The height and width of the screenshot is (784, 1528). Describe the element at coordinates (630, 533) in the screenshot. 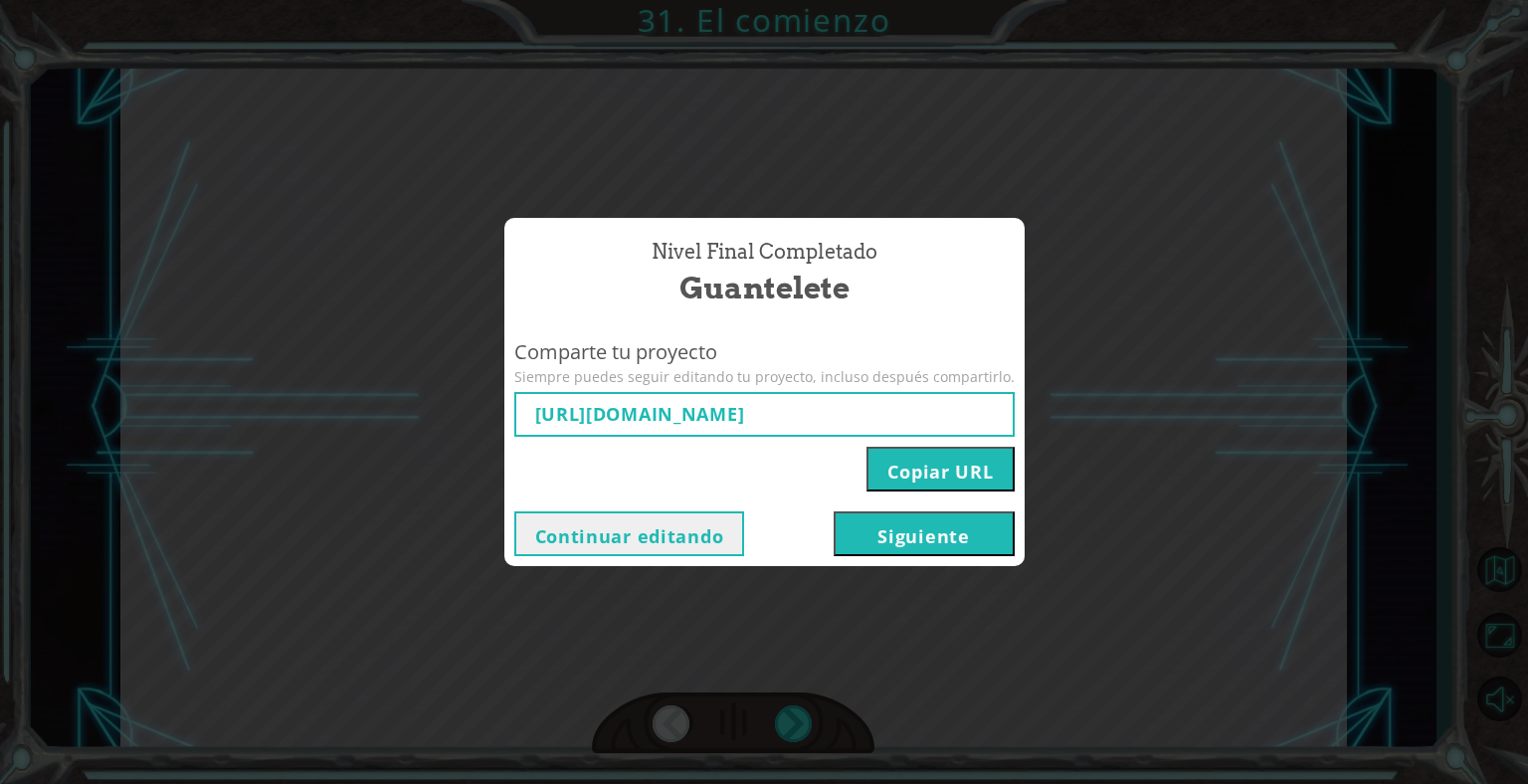

I see `button: Continuar editando` at that location.